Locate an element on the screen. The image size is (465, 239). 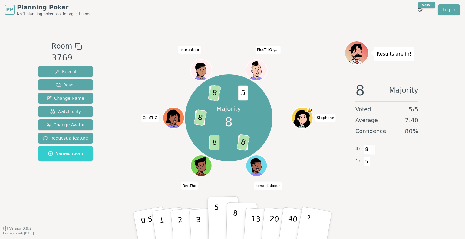
span: Stephane is the host is located at coordinates (309, 111).